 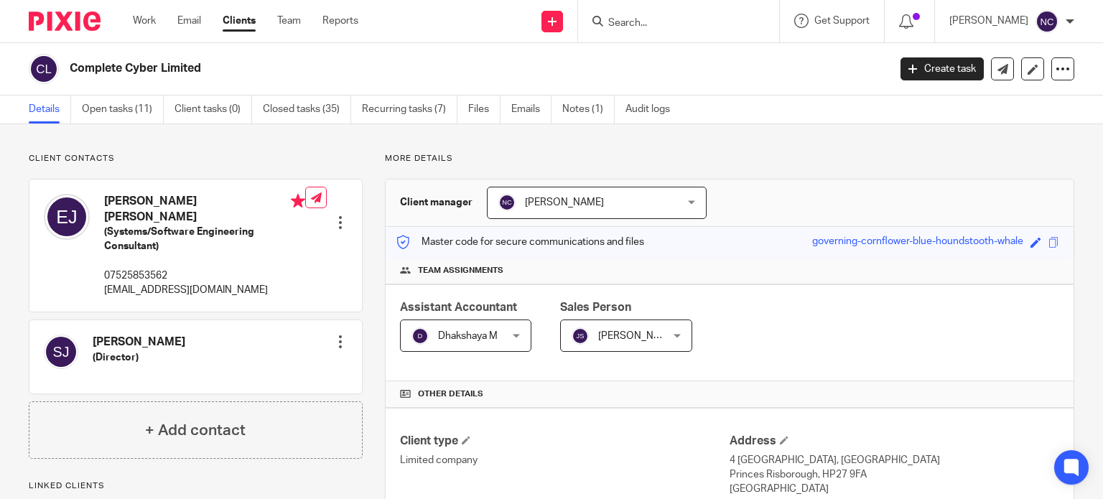 What do you see at coordinates (139, 358) in the screenshot?
I see `h5: (Director)` at bounding box center [139, 358].